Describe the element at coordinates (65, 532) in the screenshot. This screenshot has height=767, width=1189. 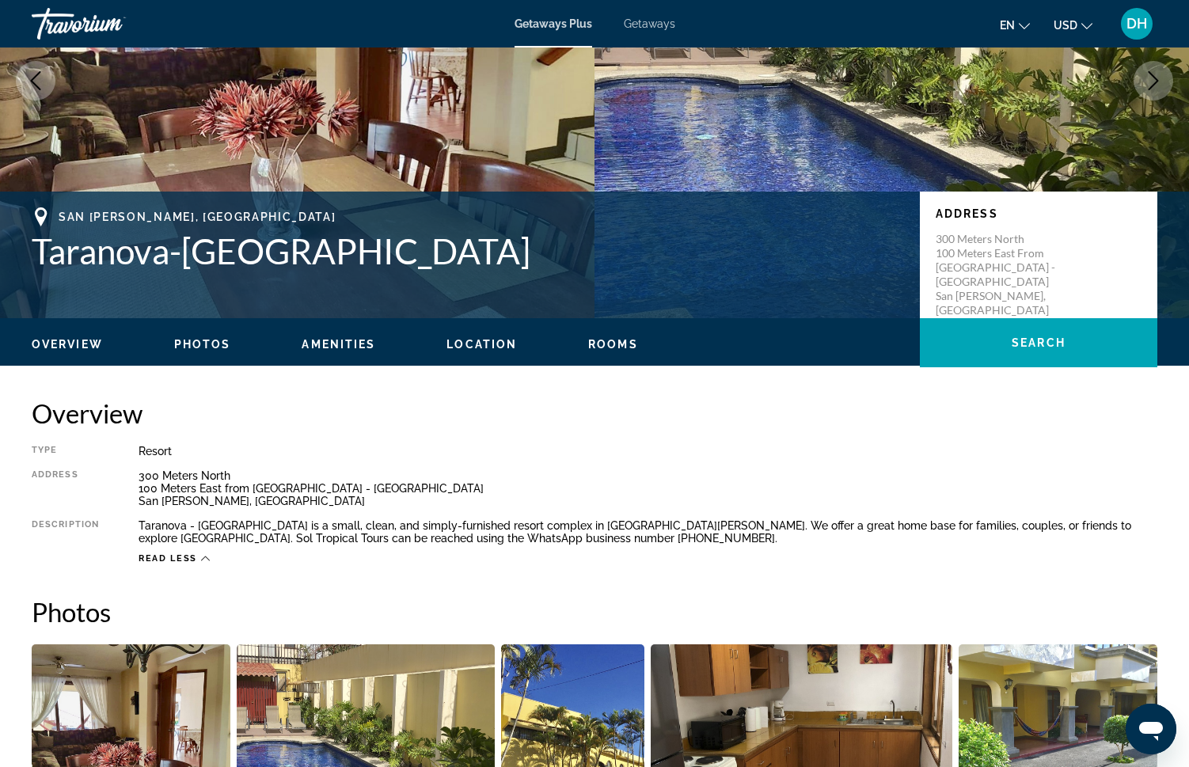
I see `div: Description` at that location.